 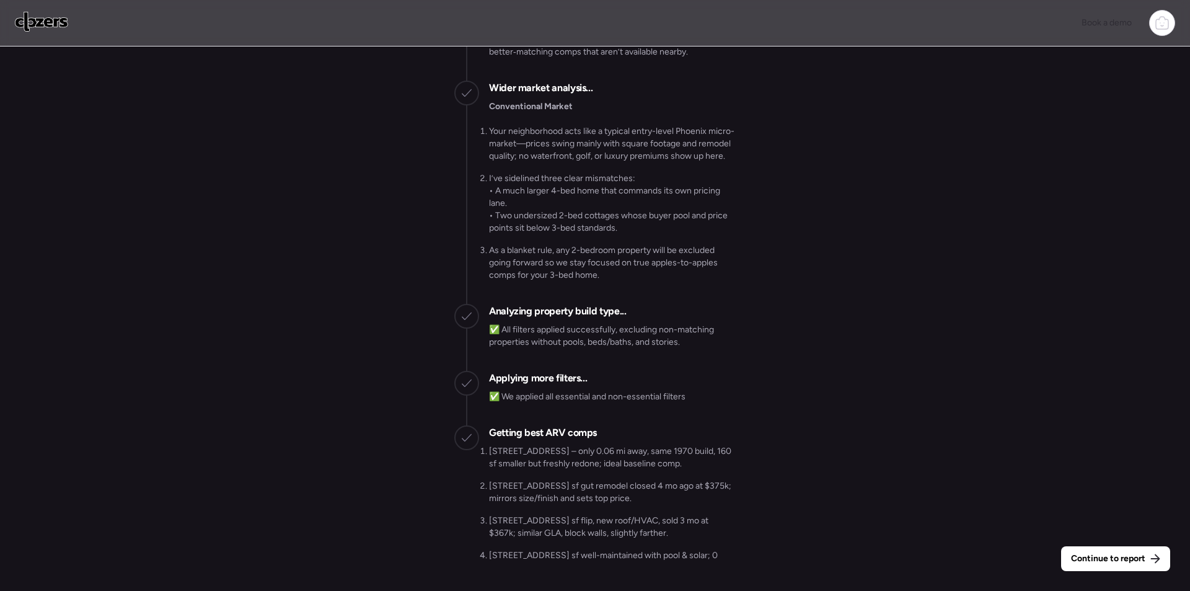 What do you see at coordinates (538, 378) in the screenshot?
I see `h2: Applying more filters...` at bounding box center [538, 378].